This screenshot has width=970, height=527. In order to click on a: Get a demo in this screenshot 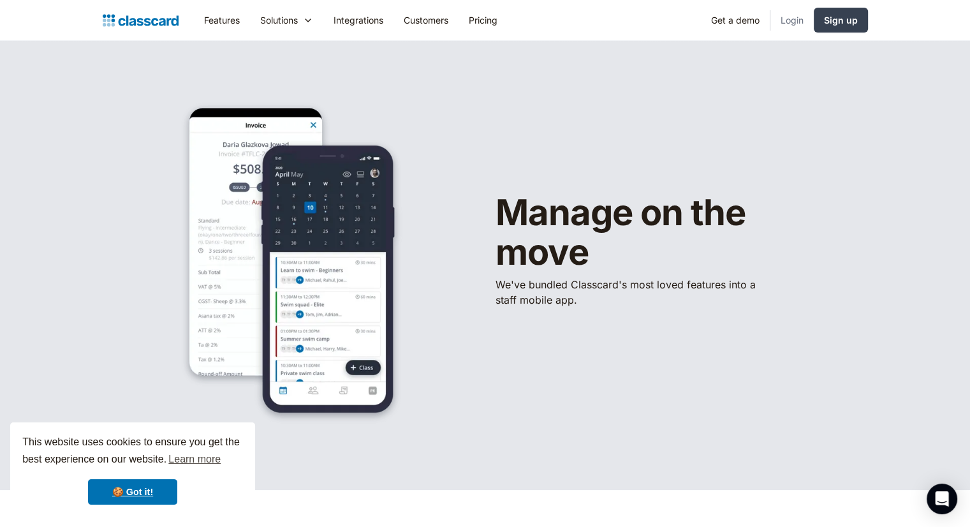, I will do `click(736, 20)`.